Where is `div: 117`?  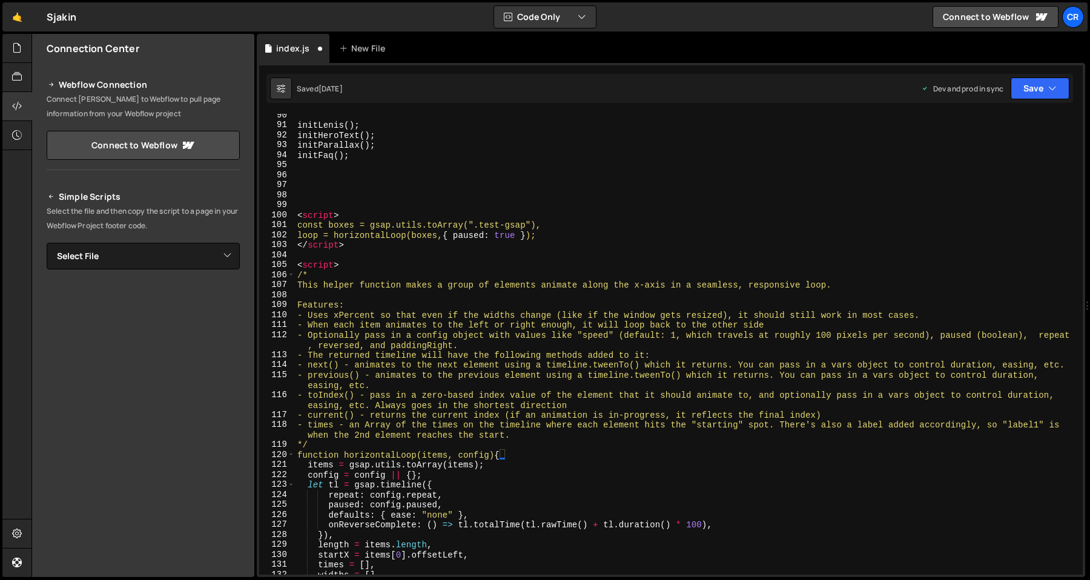 div: 117 is located at coordinates (277, 415).